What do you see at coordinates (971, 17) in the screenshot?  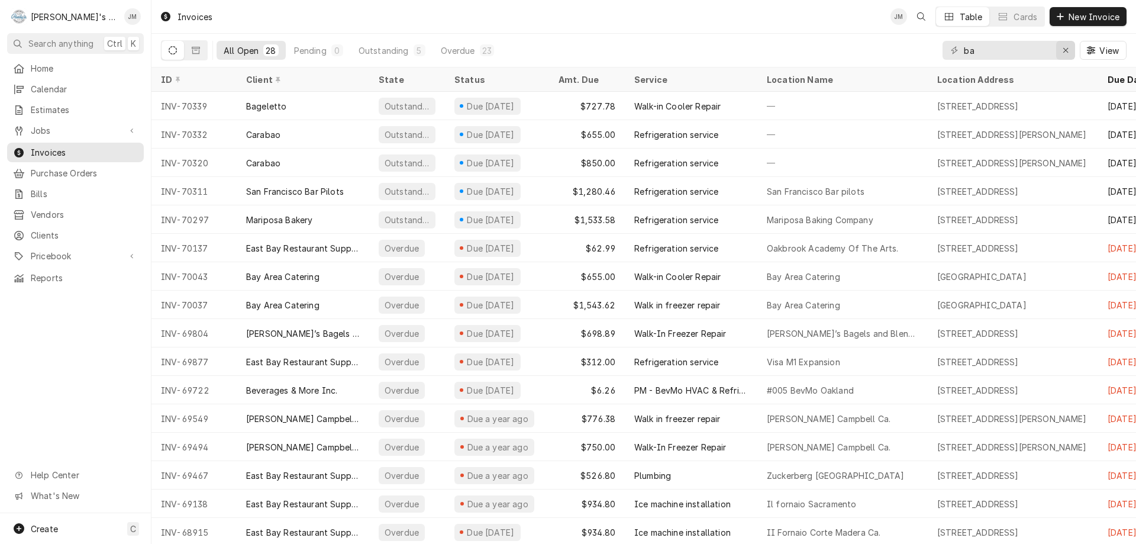 I see `div: Table` at bounding box center [971, 17].